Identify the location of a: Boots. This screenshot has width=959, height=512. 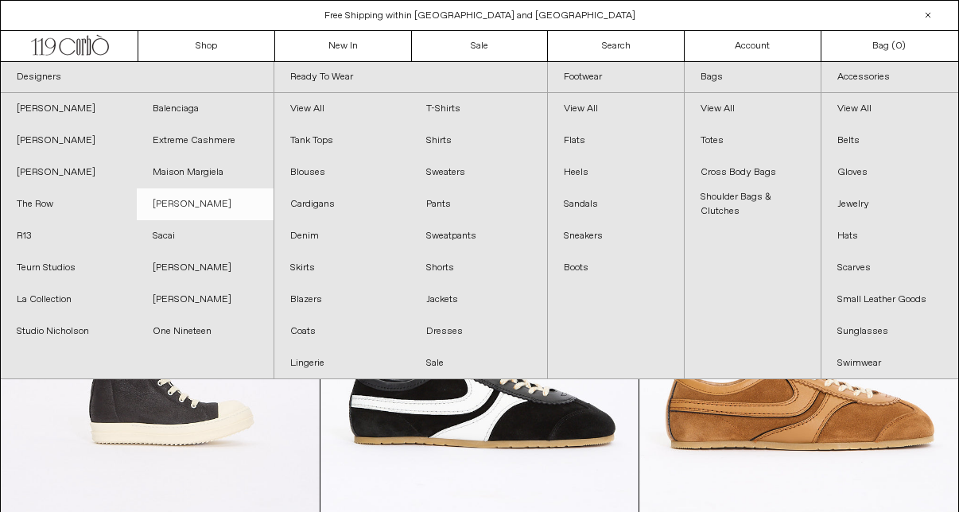
(615, 268).